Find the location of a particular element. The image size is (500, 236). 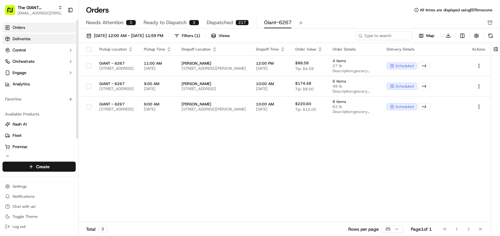

button: Product Catalog is located at coordinates (39, 158).